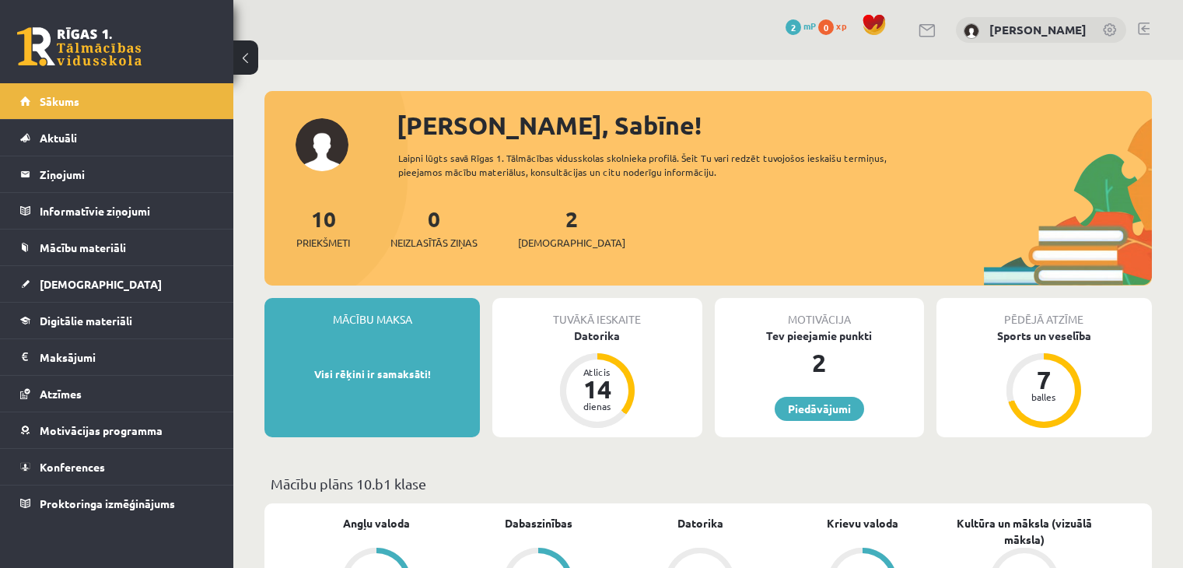 The image size is (1183, 568). Describe the element at coordinates (434, 227) in the screenshot. I see `a: 0Neizlasītās ziņas` at that location.